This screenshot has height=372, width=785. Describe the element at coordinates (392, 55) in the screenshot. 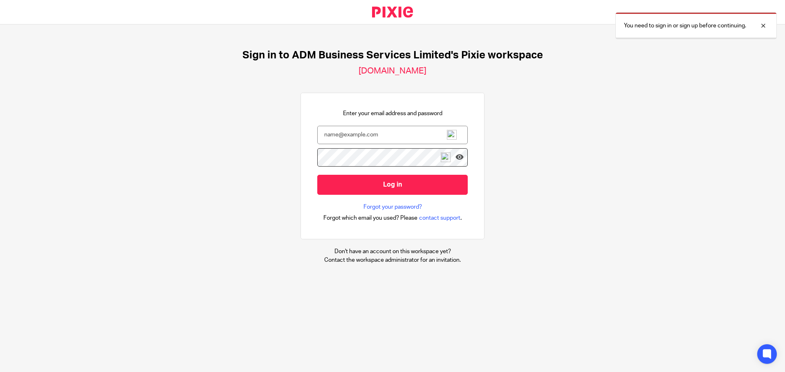

I see `h1: Sign in to ADM Business Services Limited's Pixie workspace` at that location.